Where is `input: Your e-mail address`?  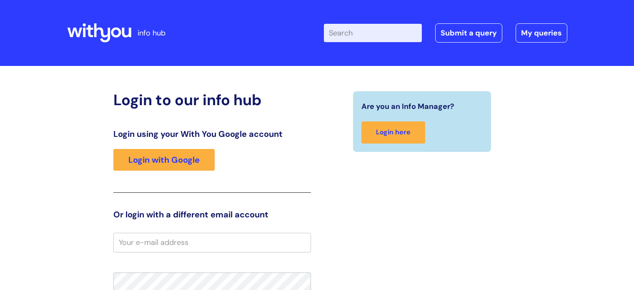
input: Your e-mail address is located at coordinates (212, 242).